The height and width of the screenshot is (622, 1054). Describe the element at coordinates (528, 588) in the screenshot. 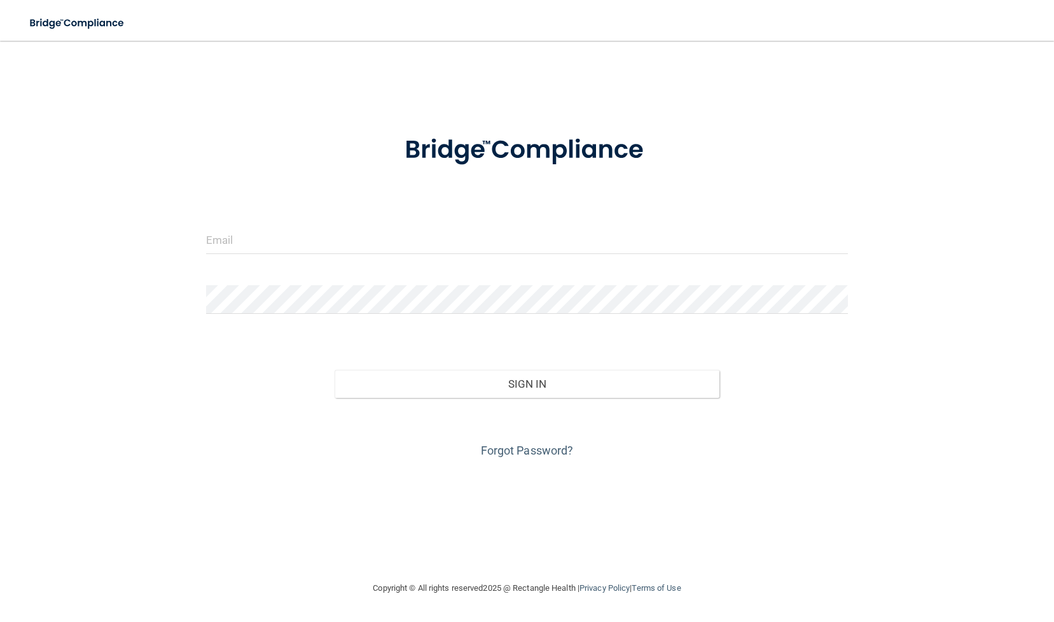

I see `div: Copyright © All rights reserved 2025 @ Rectangle Health | |` at that location.